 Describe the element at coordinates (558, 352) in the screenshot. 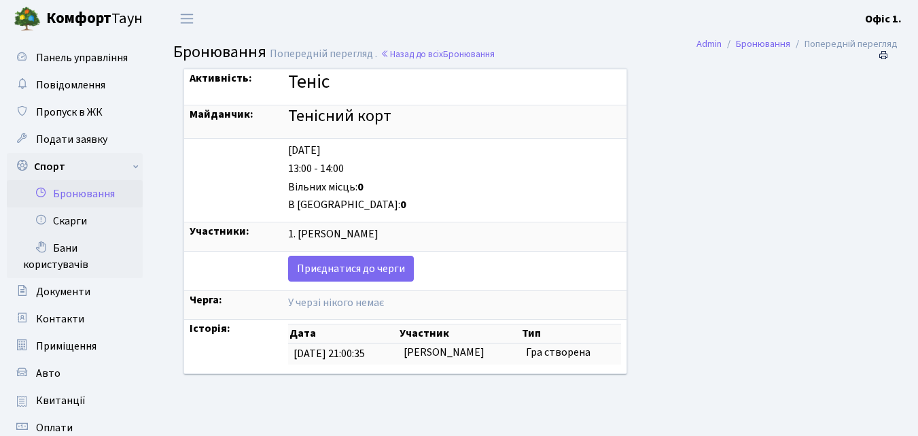

I see `span: Гра створена` at that location.